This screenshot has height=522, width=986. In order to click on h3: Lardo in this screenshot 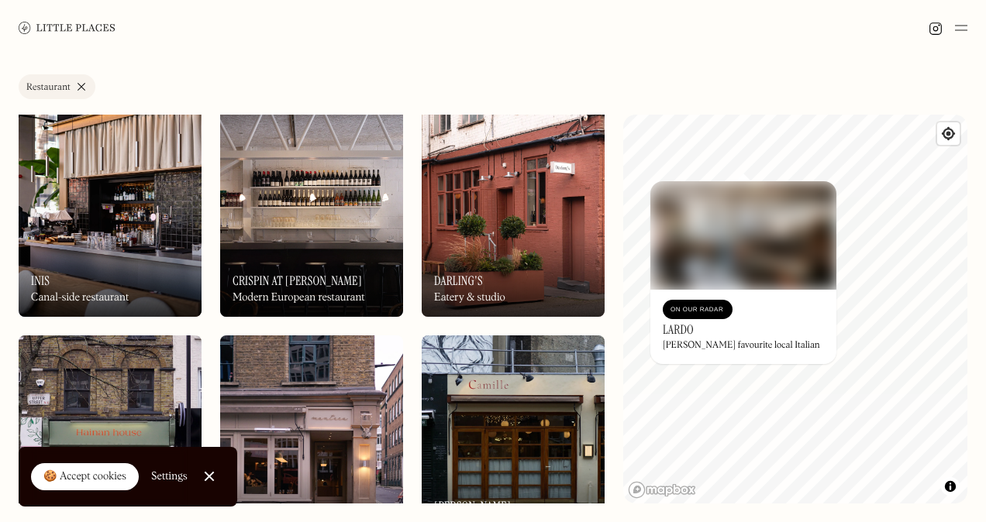, I will do `click(678, 329)`.